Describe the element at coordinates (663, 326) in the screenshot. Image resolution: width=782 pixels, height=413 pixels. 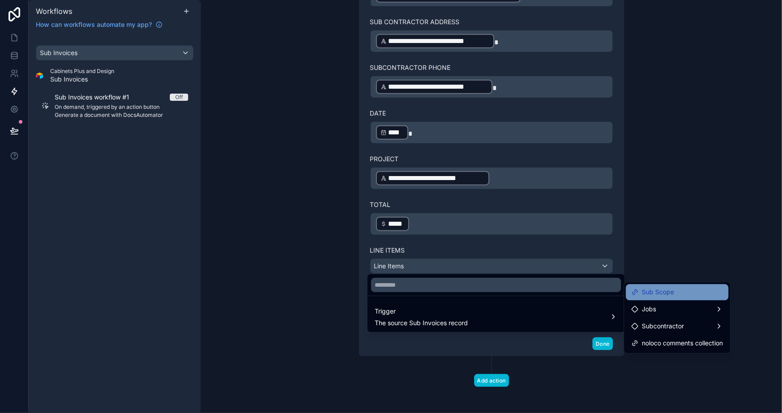
I see `span: Subcontractor` at that location.